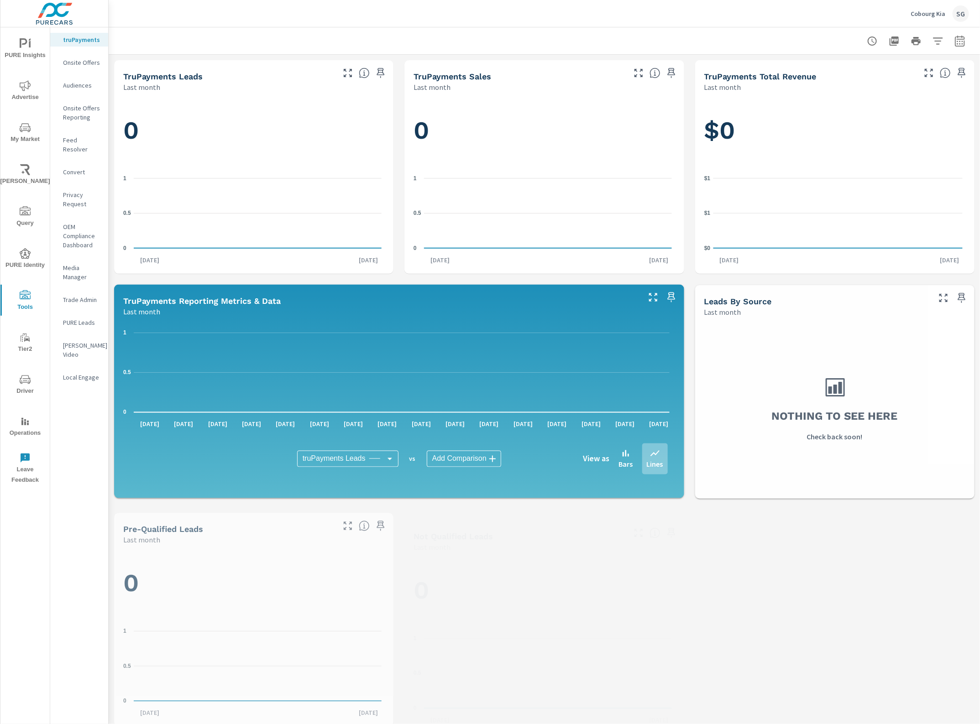 The image size is (980, 724). I want to click on span: A basic review has been done and approved the credit worthiness of the lead by the configured cre..., so click(364, 526).